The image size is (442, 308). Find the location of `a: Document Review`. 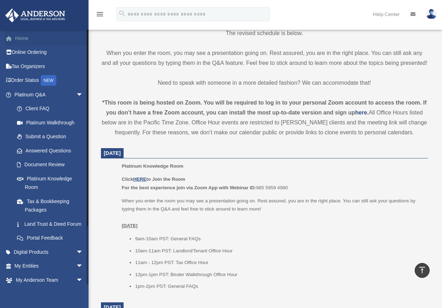

a: Document Review is located at coordinates (52, 165).